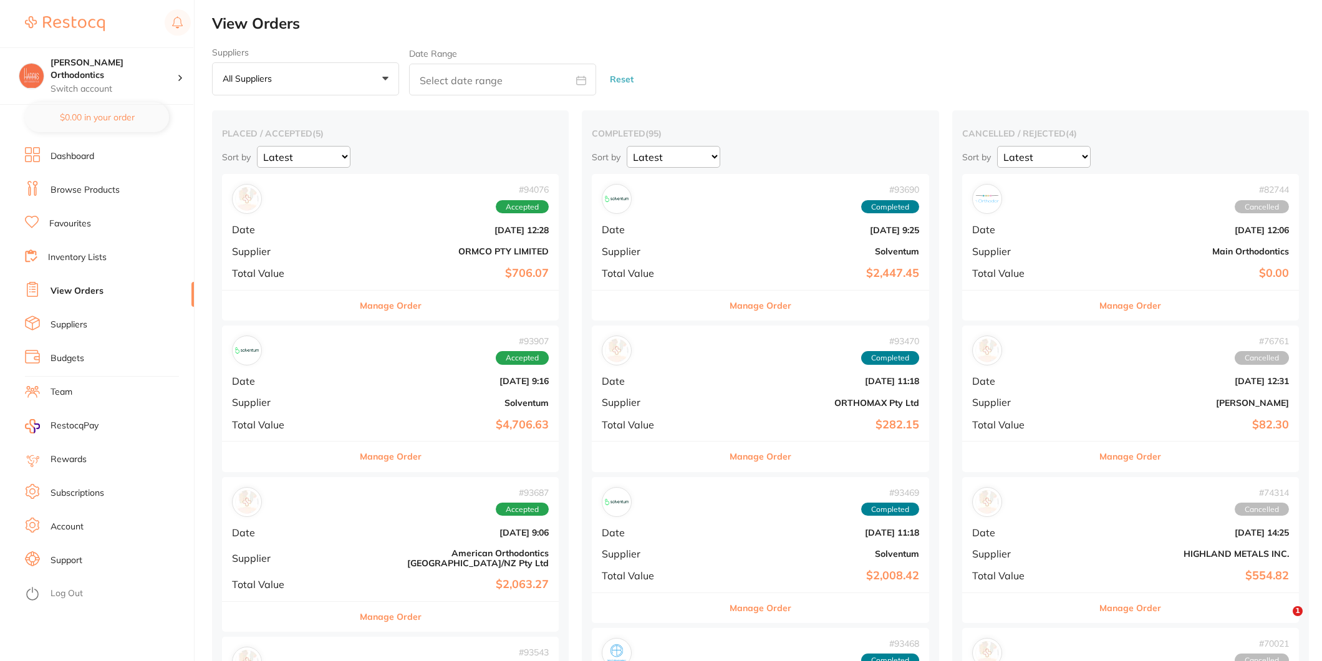 The height and width of the screenshot is (661, 1322). Describe the element at coordinates (522, 493) in the screenshot. I see `span: # 93687` at that location.